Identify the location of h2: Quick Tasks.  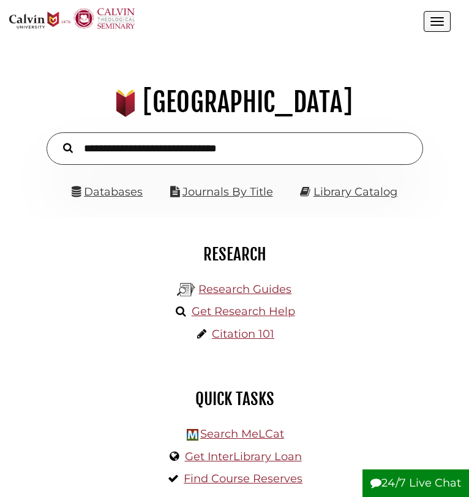
(234, 399).